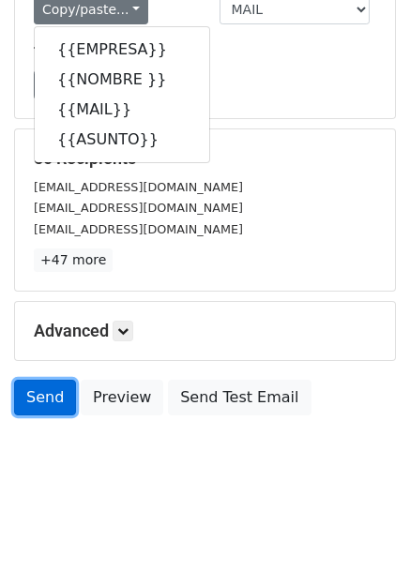  I want to click on a: Send, so click(45, 398).